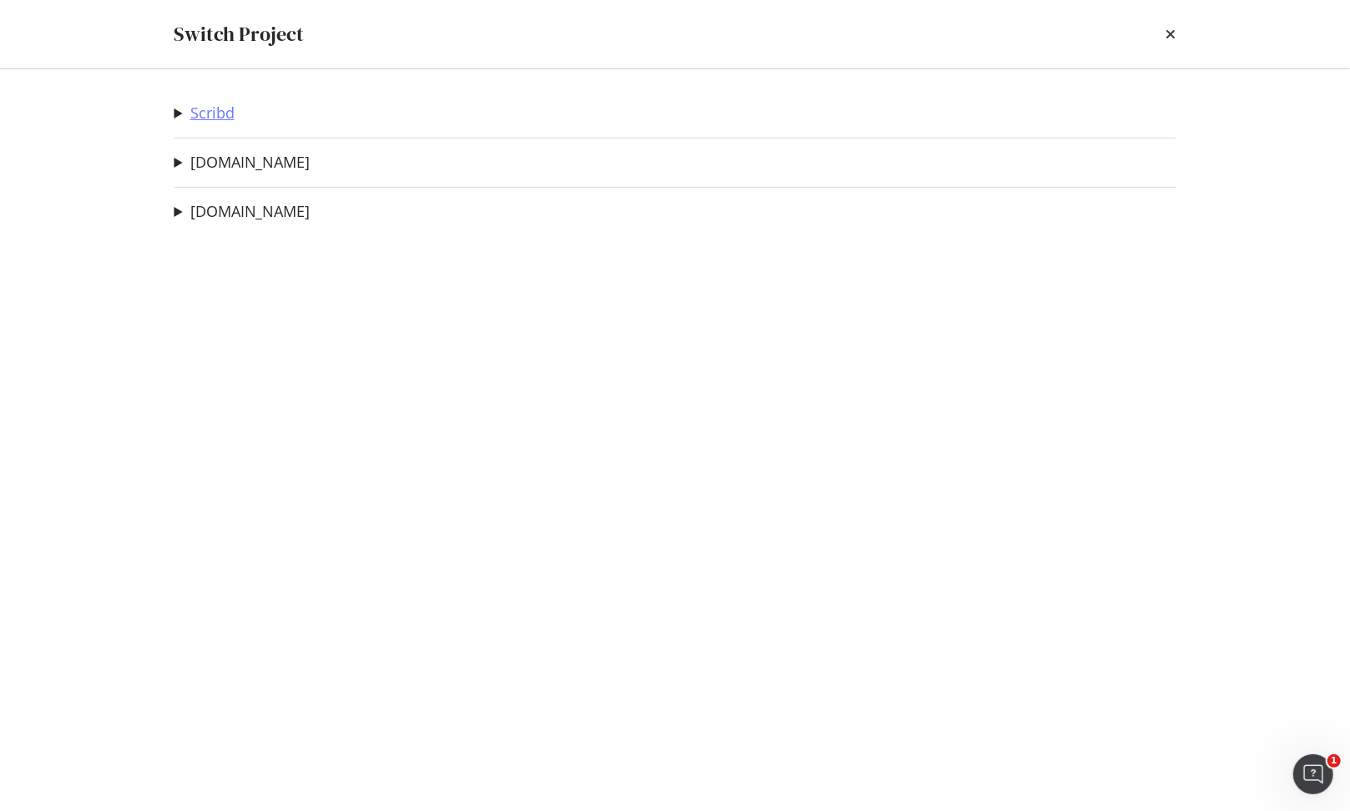 The image size is (1350, 811). Describe the element at coordinates (205, 114) in the screenshot. I see `summary: Scribd` at that location.